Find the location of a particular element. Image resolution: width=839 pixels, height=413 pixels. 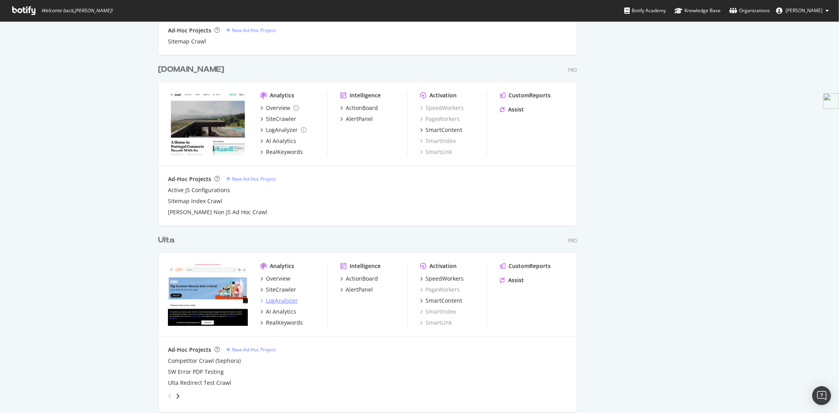

span: Matthew Edgar is located at coordinates (804, 10).